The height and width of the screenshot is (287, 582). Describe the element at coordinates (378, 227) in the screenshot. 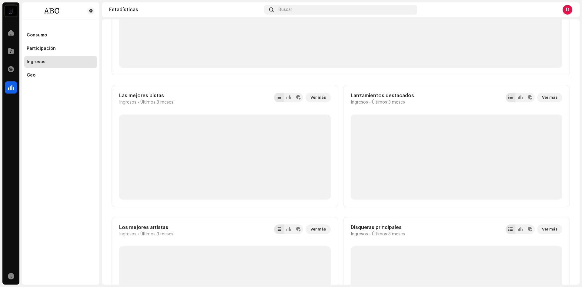

I see `div: Disqueras principales` at that location.